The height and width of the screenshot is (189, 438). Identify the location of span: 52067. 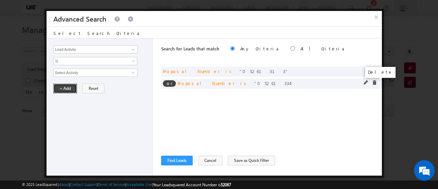
(226, 184).